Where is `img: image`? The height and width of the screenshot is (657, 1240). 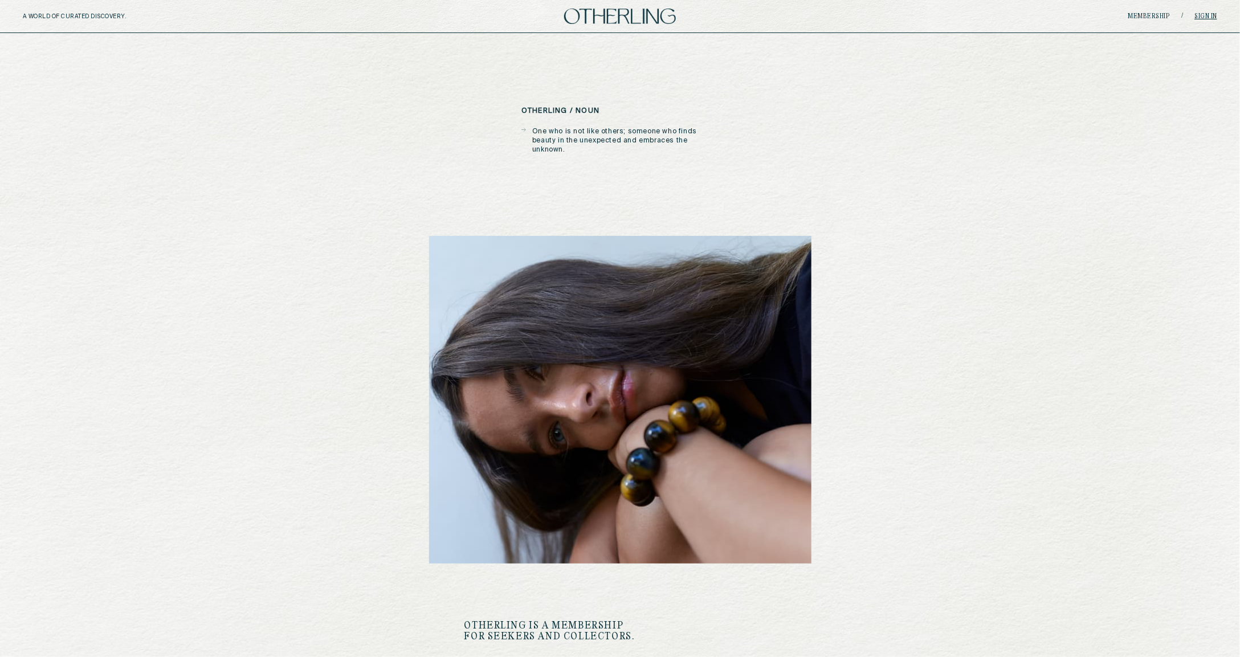
img: image is located at coordinates (620, 399).